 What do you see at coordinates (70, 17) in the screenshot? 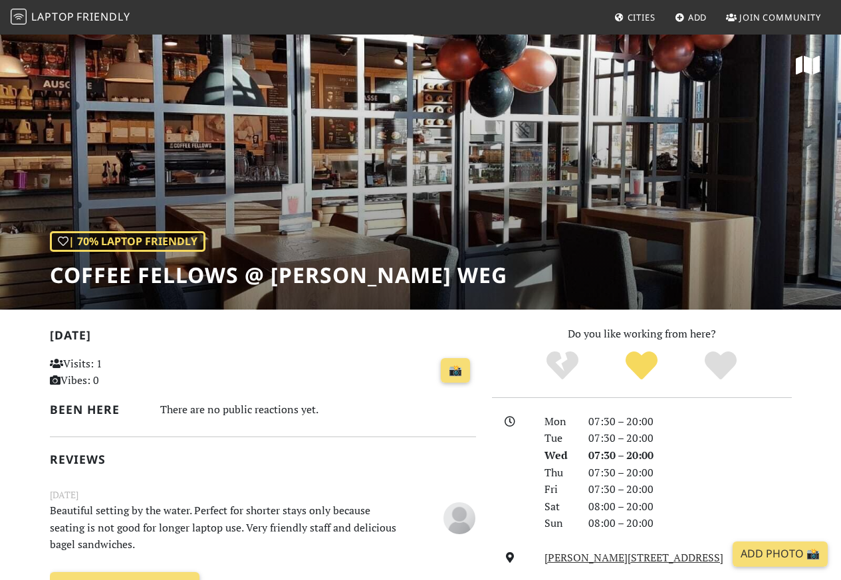
I see `a: LaptopFriendly LaptopFriendly` at bounding box center [70, 17].